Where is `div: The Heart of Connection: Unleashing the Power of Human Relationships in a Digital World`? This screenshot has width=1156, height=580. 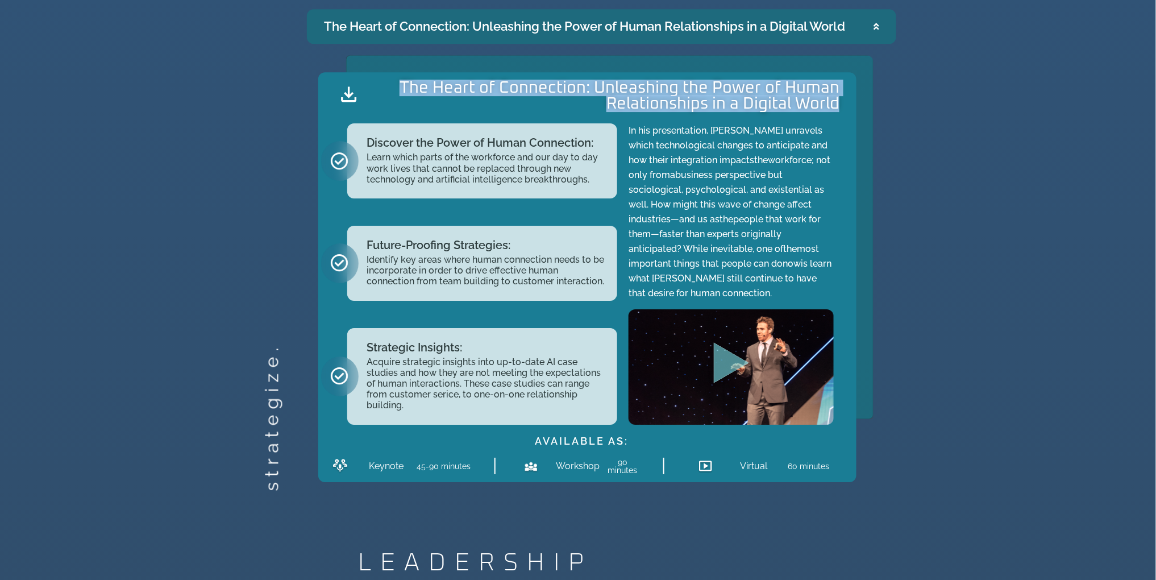 div: The Heart of Connection: Unleashing the Power of Human Relationships in a Digital World is located at coordinates (584, 26).